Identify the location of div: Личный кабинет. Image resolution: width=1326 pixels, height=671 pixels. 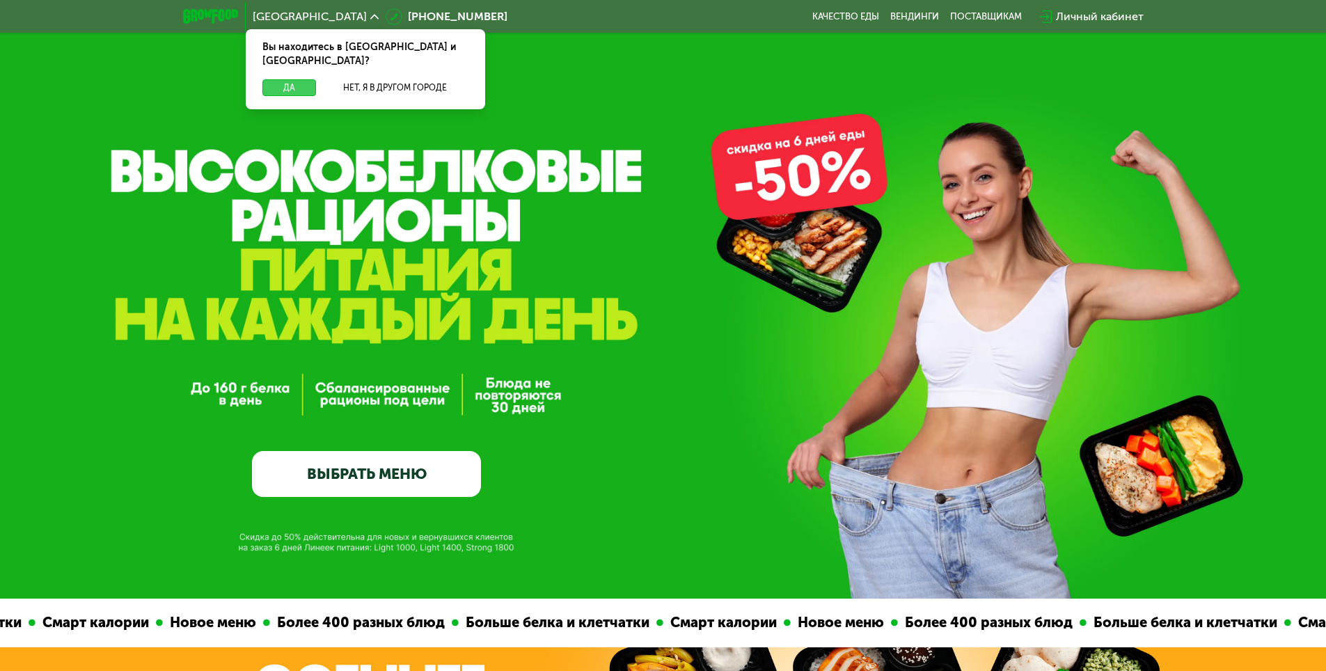
(1100, 17).